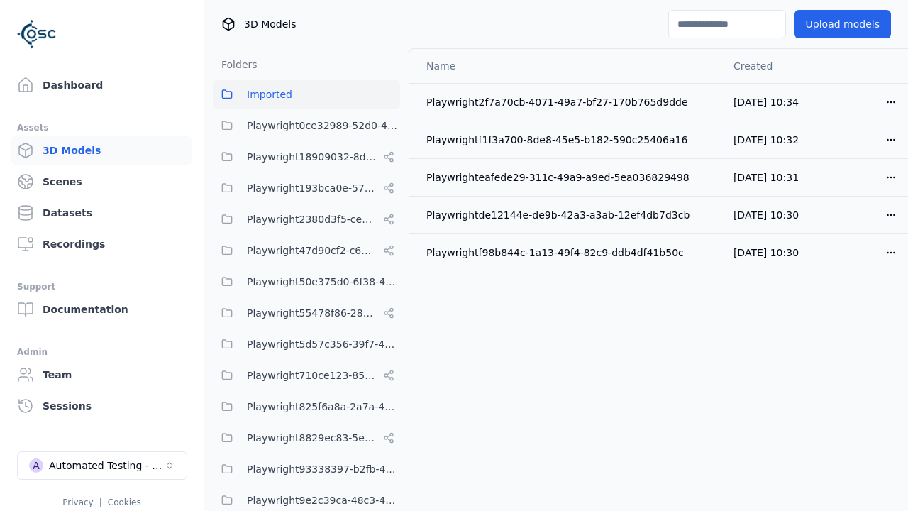 The width and height of the screenshot is (908, 511). What do you see at coordinates (77, 502) in the screenshot?
I see `a: Privacy` at bounding box center [77, 502].